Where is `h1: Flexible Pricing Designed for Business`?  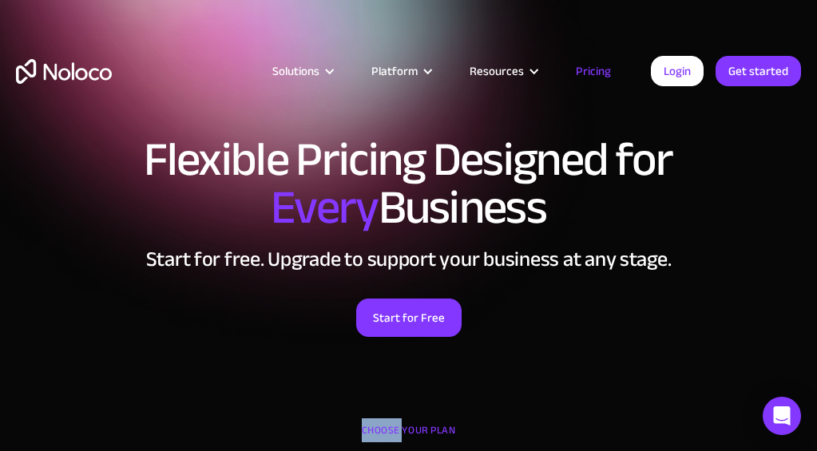
h1: Flexible Pricing Designed for Business is located at coordinates (408, 184).